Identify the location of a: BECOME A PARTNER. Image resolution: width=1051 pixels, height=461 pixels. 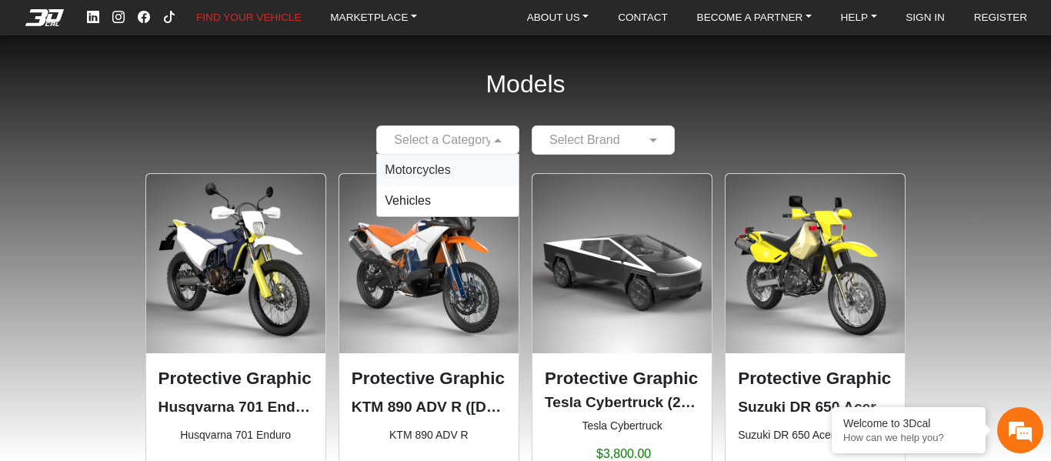
(754, 18).